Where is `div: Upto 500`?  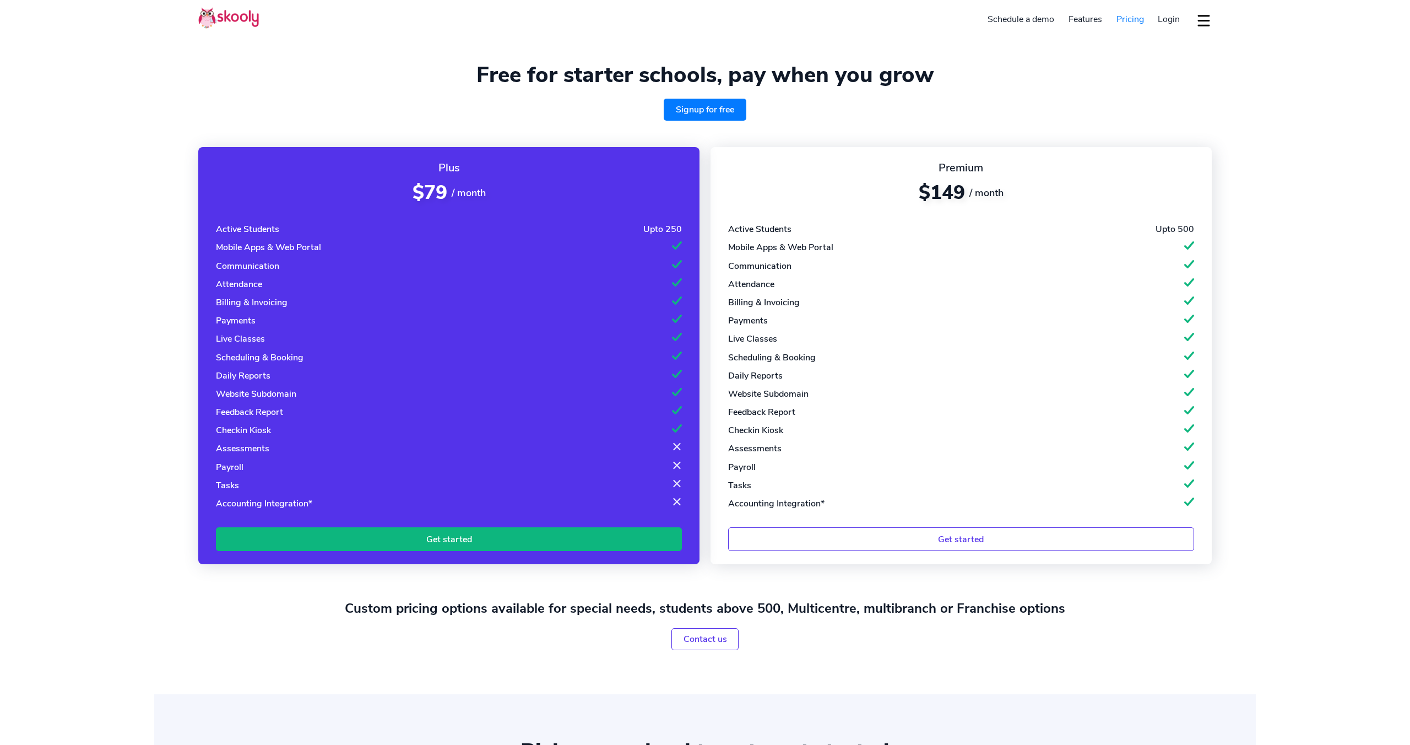 div: Upto 500 is located at coordinates (1175, 229).